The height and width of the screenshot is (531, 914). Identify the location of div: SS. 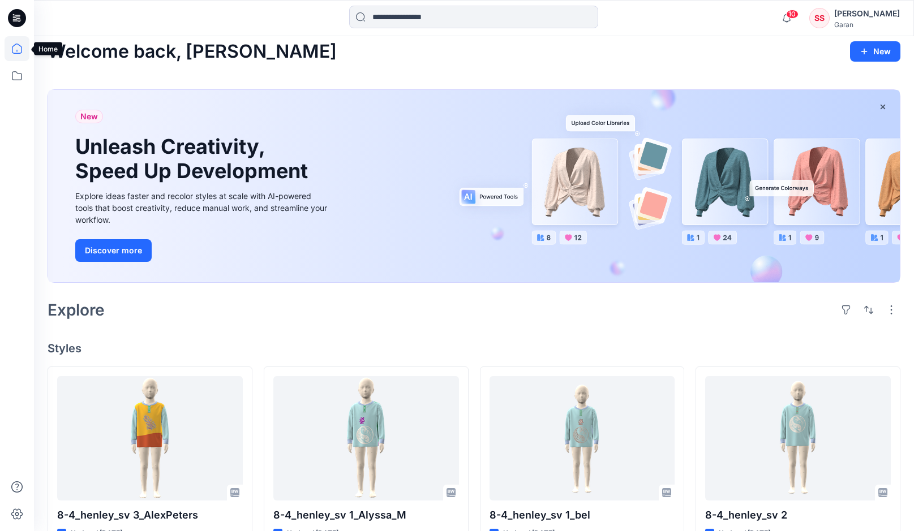
(820, 18).